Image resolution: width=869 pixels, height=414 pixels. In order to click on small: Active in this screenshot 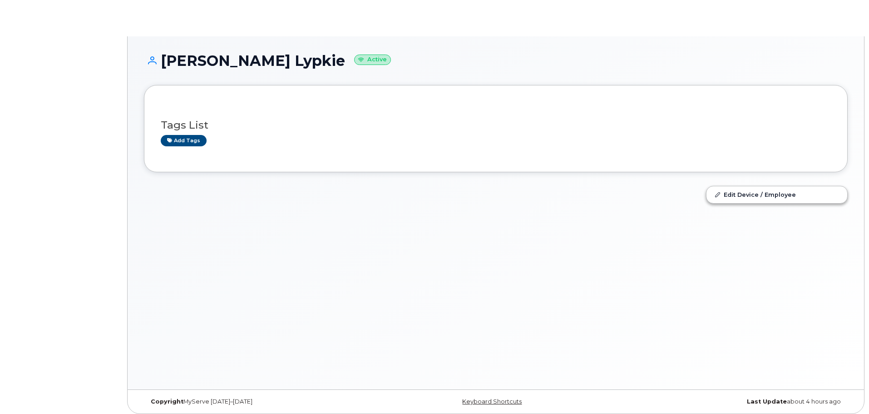, I will do `click(372, 59)`.